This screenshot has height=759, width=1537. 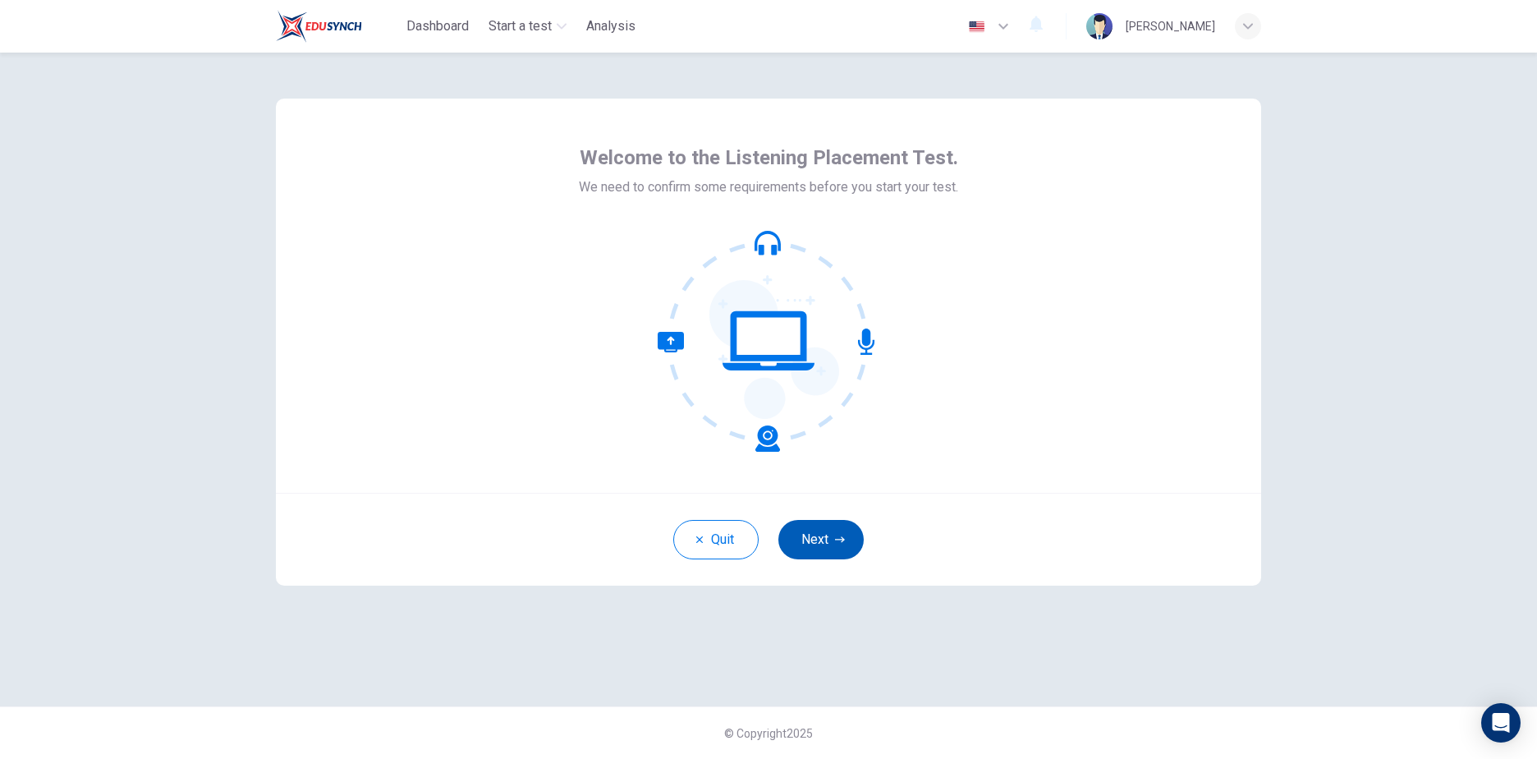 What do you see at coordinates (821, 539) in the screenshot?
I see `button: Next` at bounding box center [821, 539].